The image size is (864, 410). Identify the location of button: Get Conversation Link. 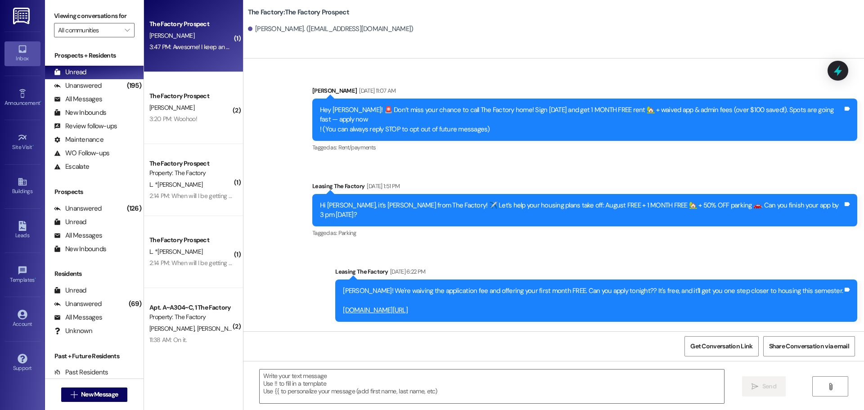
(721, 346).